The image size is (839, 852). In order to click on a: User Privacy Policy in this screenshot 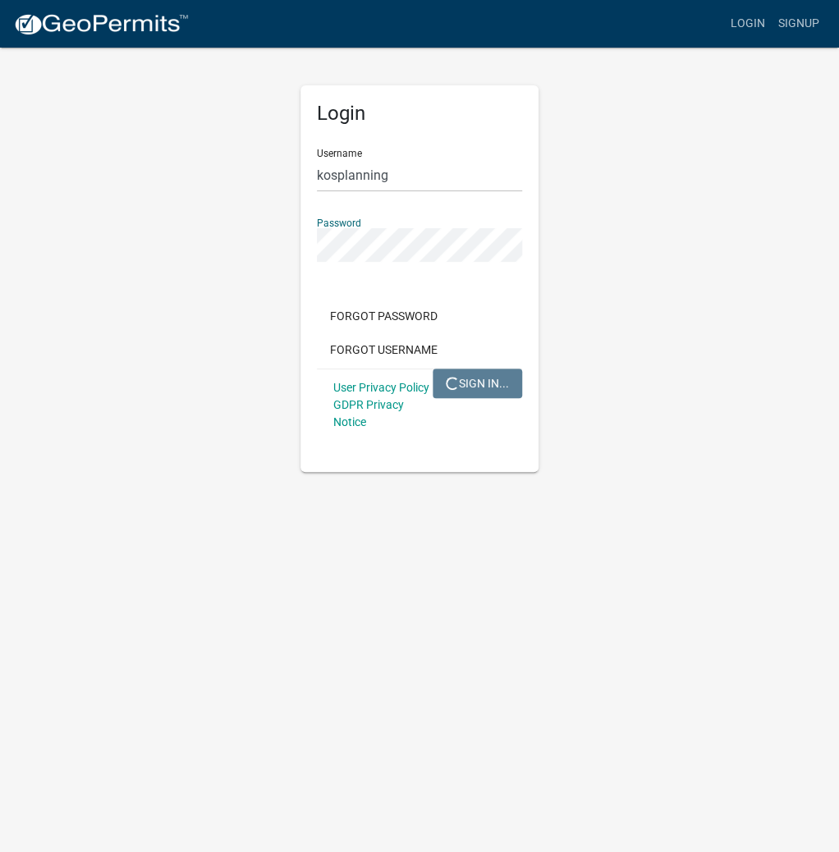, I will do `click(381, 387)`.